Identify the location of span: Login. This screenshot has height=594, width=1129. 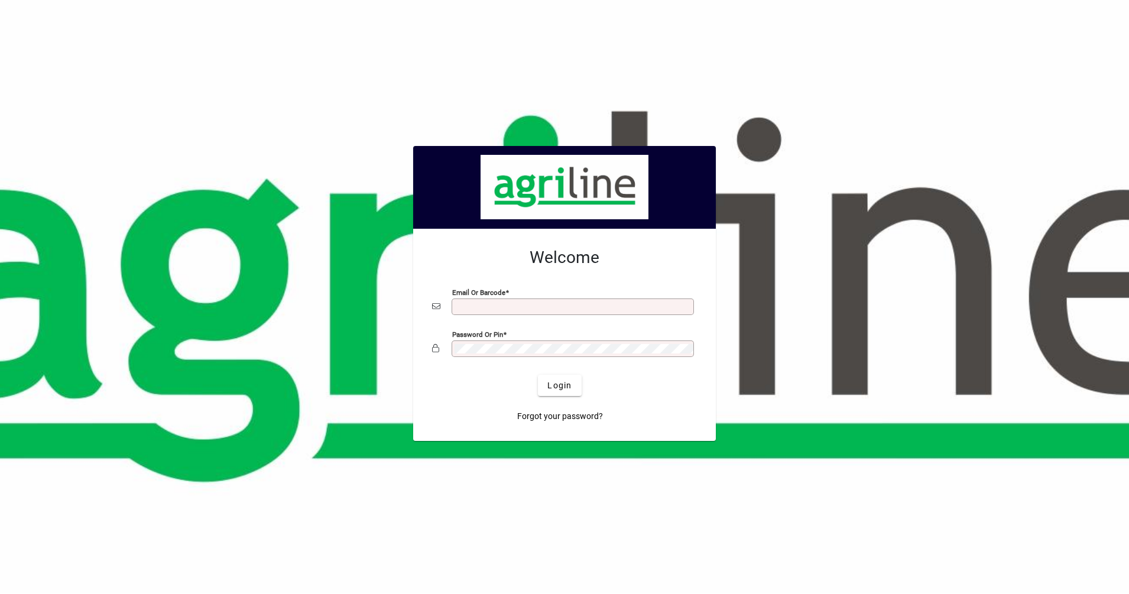
(559, 385).